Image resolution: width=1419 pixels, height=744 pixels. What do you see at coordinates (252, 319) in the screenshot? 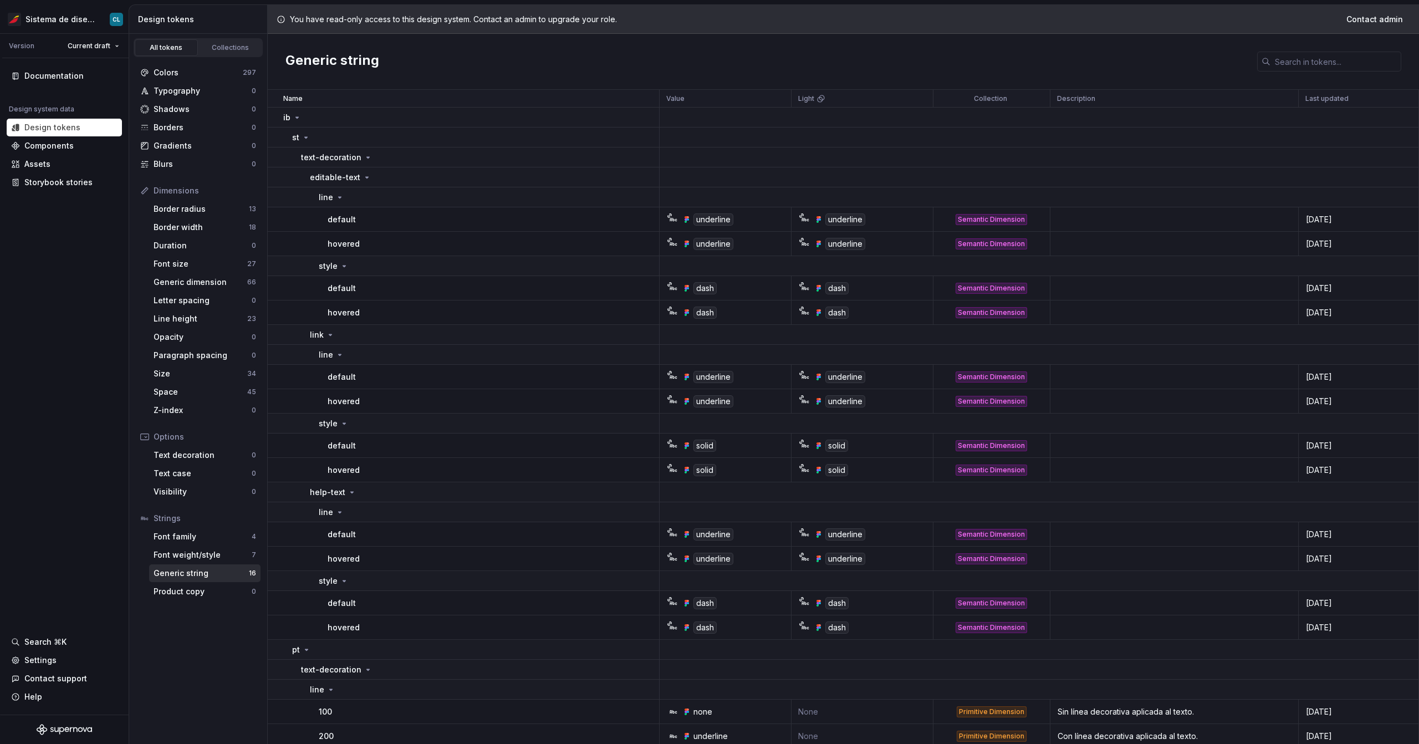
I see `div: 23` at bounding box center [252, 319].